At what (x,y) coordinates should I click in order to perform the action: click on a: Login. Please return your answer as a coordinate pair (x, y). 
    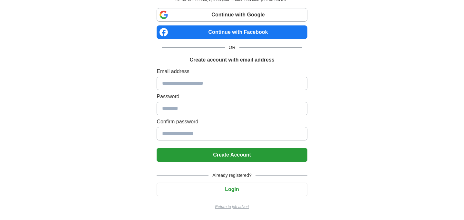
    Looking at the image, I should click on (232, 189).